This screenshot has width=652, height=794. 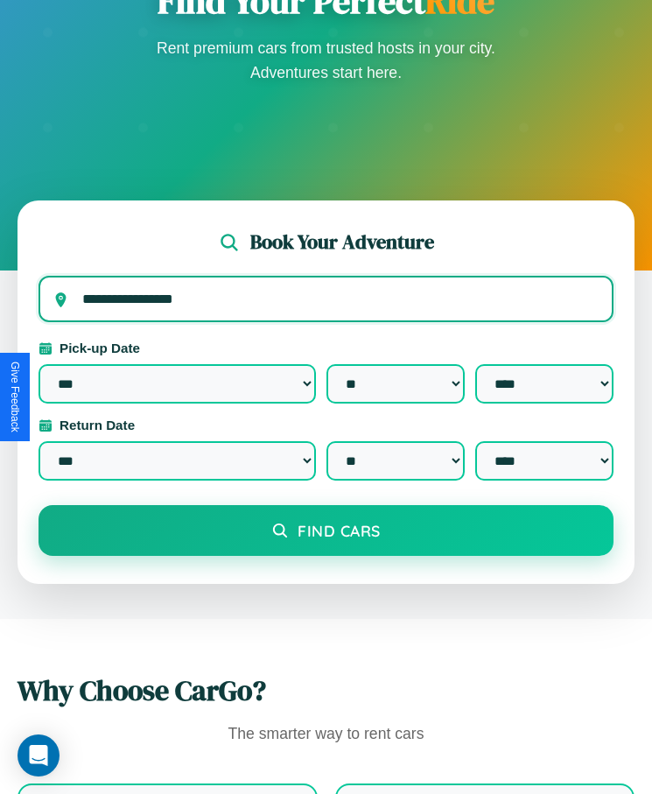 I want to click on div: Open Intercom Messenger, so click(x=39, y=756).